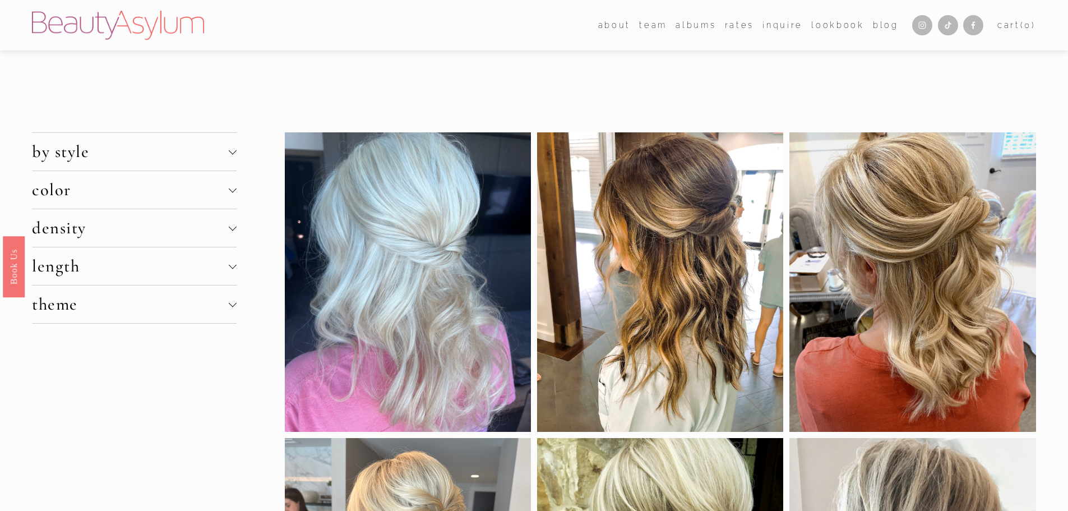 Image resolution: width=1068 pixels, height=511 pixels. What do you see at coordinates (130, 151) in the screenshot?
I see `span: by style` at bounding box center [130, 151].